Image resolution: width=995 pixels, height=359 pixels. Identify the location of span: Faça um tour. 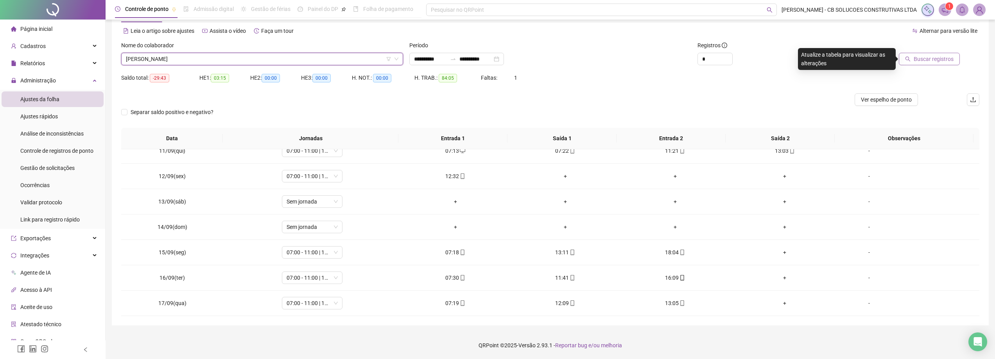
(277, 31).